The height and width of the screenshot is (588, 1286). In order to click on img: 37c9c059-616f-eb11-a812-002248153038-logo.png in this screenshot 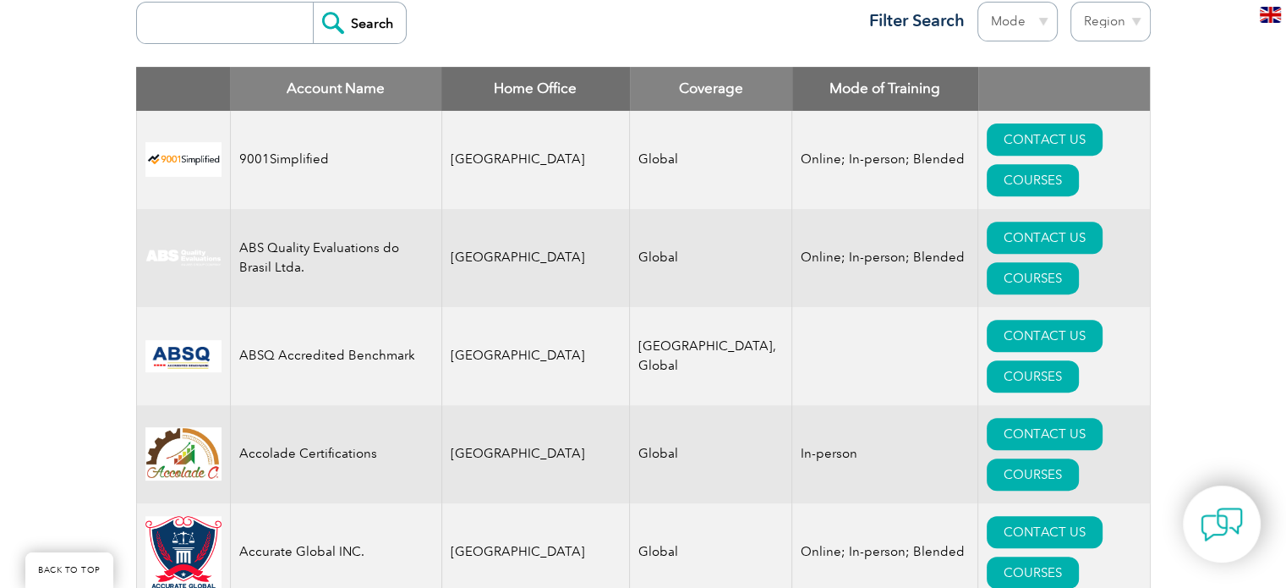, I will do `click(183, 159)`.